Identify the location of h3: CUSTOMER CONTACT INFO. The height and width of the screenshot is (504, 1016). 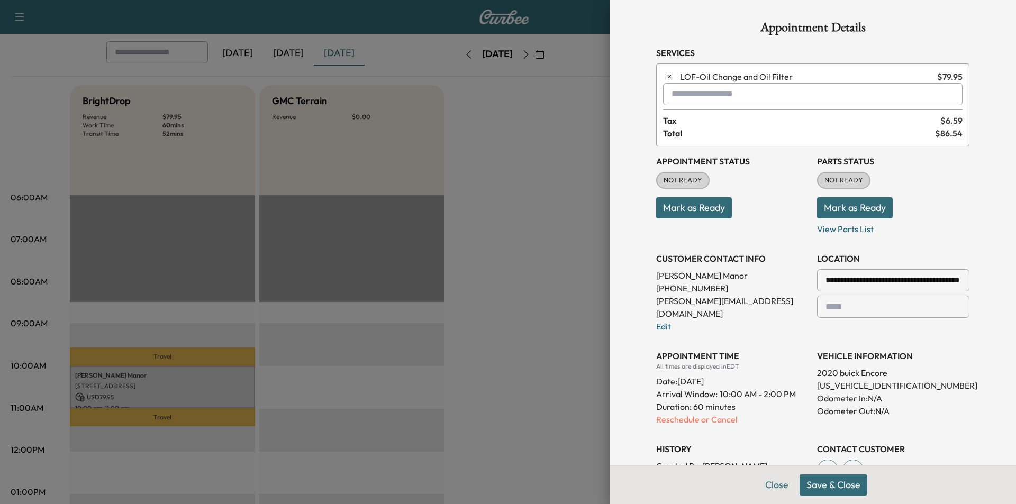
(732, 259).